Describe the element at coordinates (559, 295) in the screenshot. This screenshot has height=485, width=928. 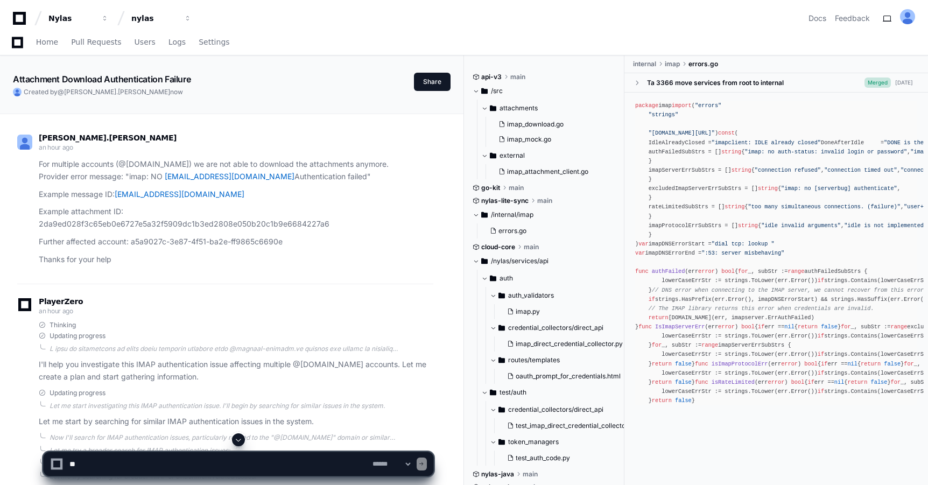
I see `button: auth_validators` at that location.